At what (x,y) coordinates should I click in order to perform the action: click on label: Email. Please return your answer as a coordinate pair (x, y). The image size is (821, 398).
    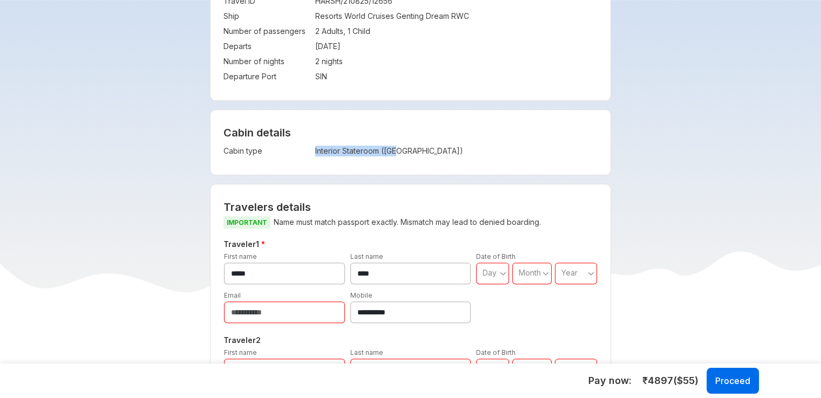
    Looking at the image, I should click on (232, 295).